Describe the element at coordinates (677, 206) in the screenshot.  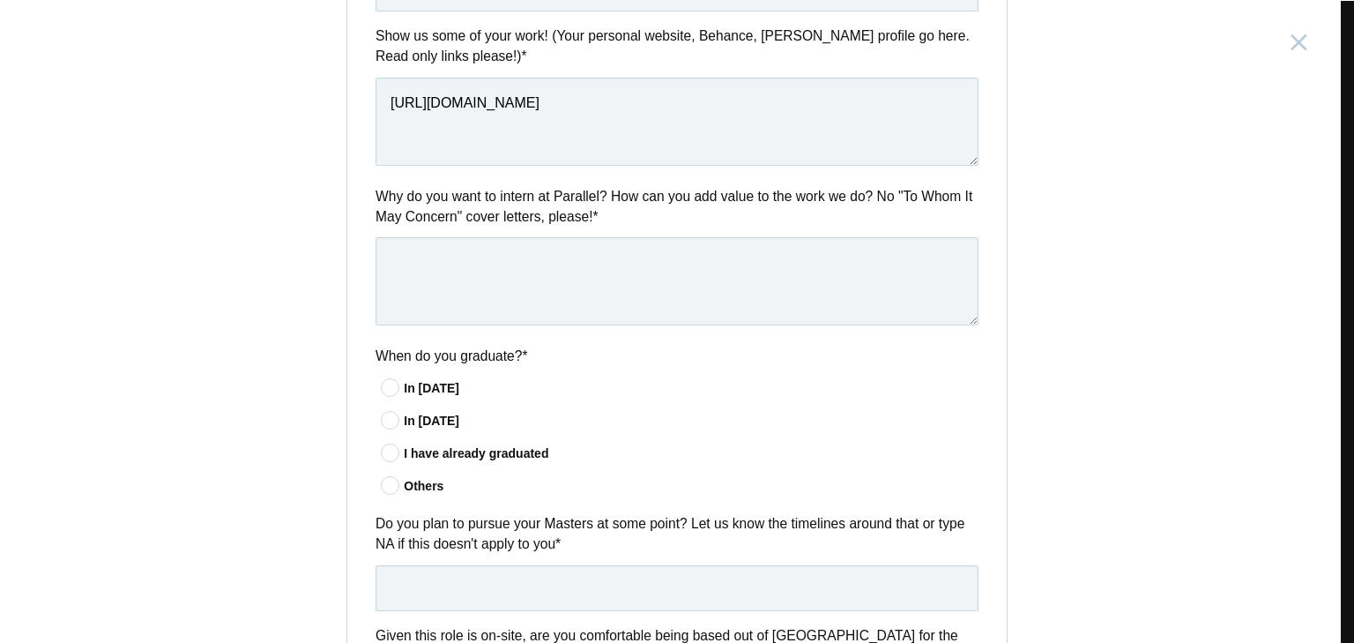
I see `label: Why do you want to intern at Parallel? How can you add value to the work we do? No "To Whom It Ma...` at that location.